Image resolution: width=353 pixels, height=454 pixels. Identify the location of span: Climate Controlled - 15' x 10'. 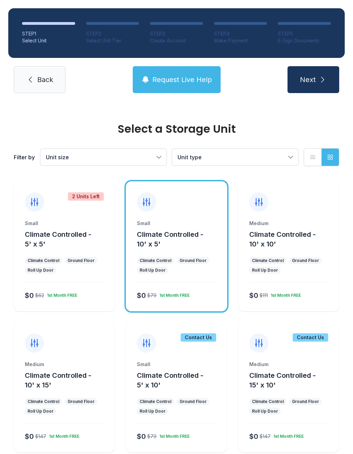
(282, 380).